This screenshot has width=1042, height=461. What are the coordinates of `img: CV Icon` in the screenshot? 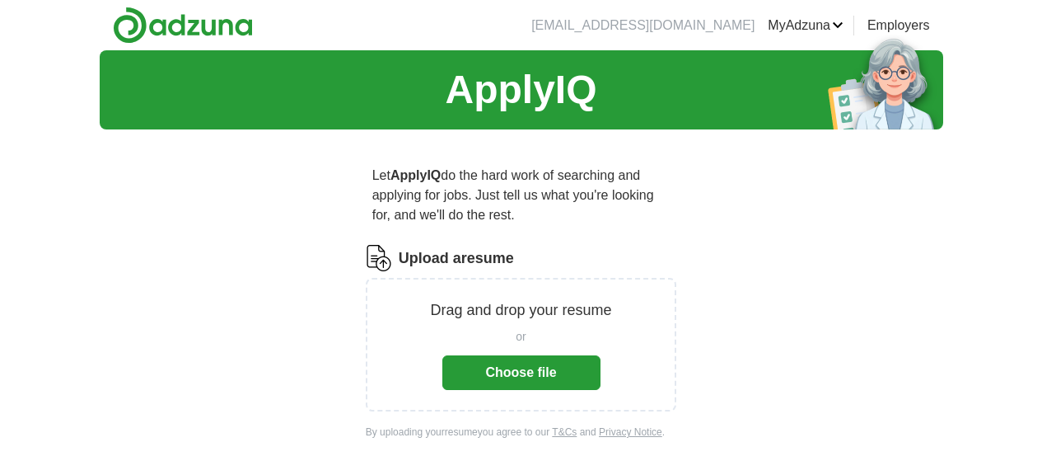 It's located at (379, 258).